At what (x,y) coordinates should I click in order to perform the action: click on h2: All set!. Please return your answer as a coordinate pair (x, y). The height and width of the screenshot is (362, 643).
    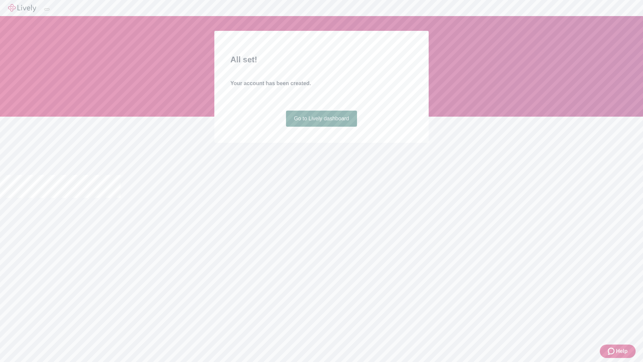
    Looking at the image, I should click on (321, 60).